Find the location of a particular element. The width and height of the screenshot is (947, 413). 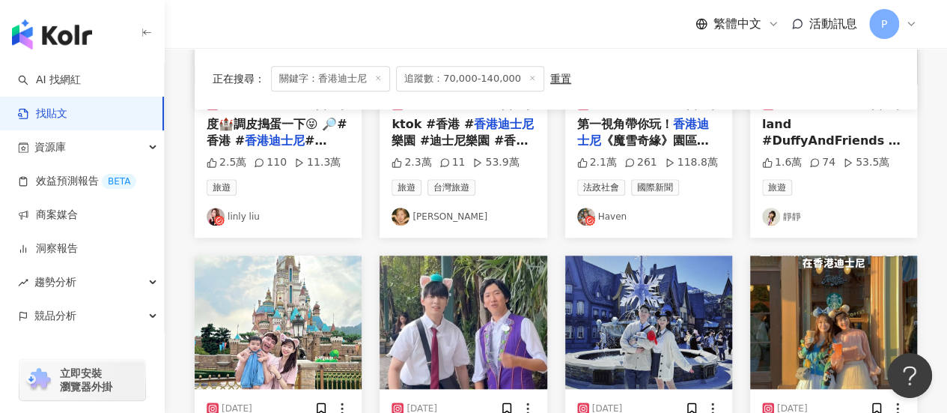

span: 追蹤數：70,000-140,000 is located at coordinates (470, 79).